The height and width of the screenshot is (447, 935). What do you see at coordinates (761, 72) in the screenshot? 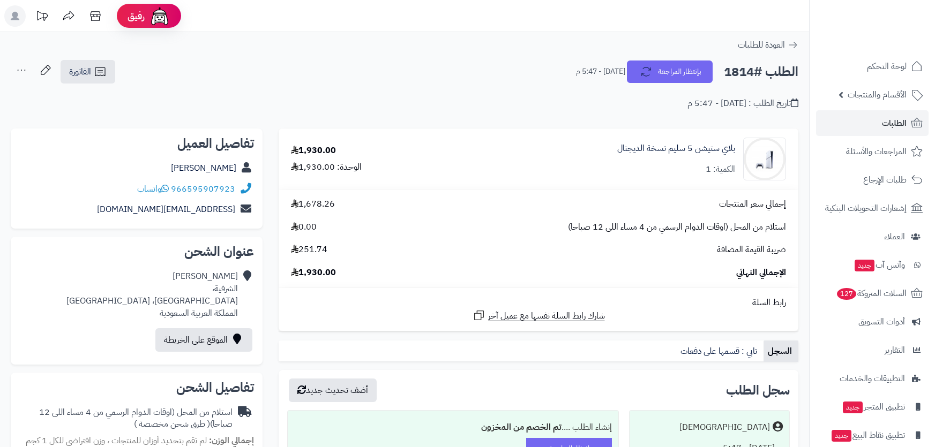
I see `h2: الطلب #1814` at bounding box center [761, 72].